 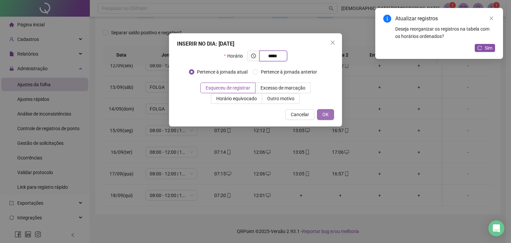 What do you see at coordinates (300, 114) in the screenshot?
I see `button: Cancelar` at bounding box center [300, 114].